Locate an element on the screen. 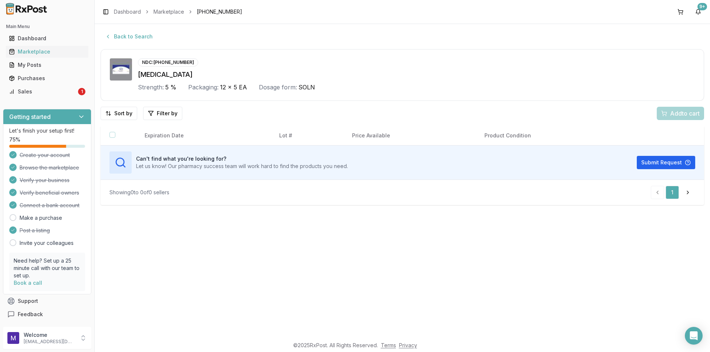  a: My Posts is located at coordinates (47, 65).